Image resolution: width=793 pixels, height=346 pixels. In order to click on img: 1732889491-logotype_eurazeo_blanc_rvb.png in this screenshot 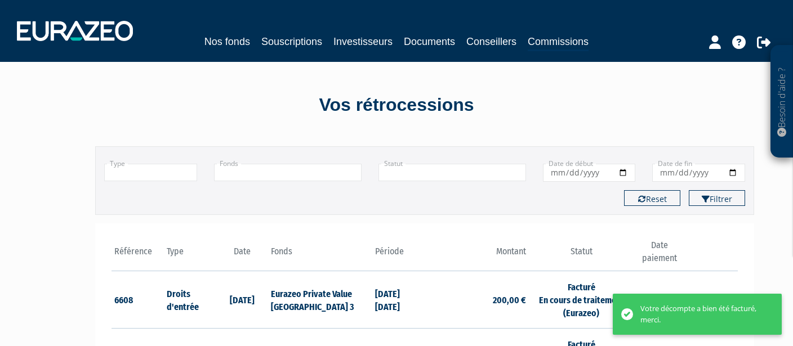, I will do `click(75, 31)`.